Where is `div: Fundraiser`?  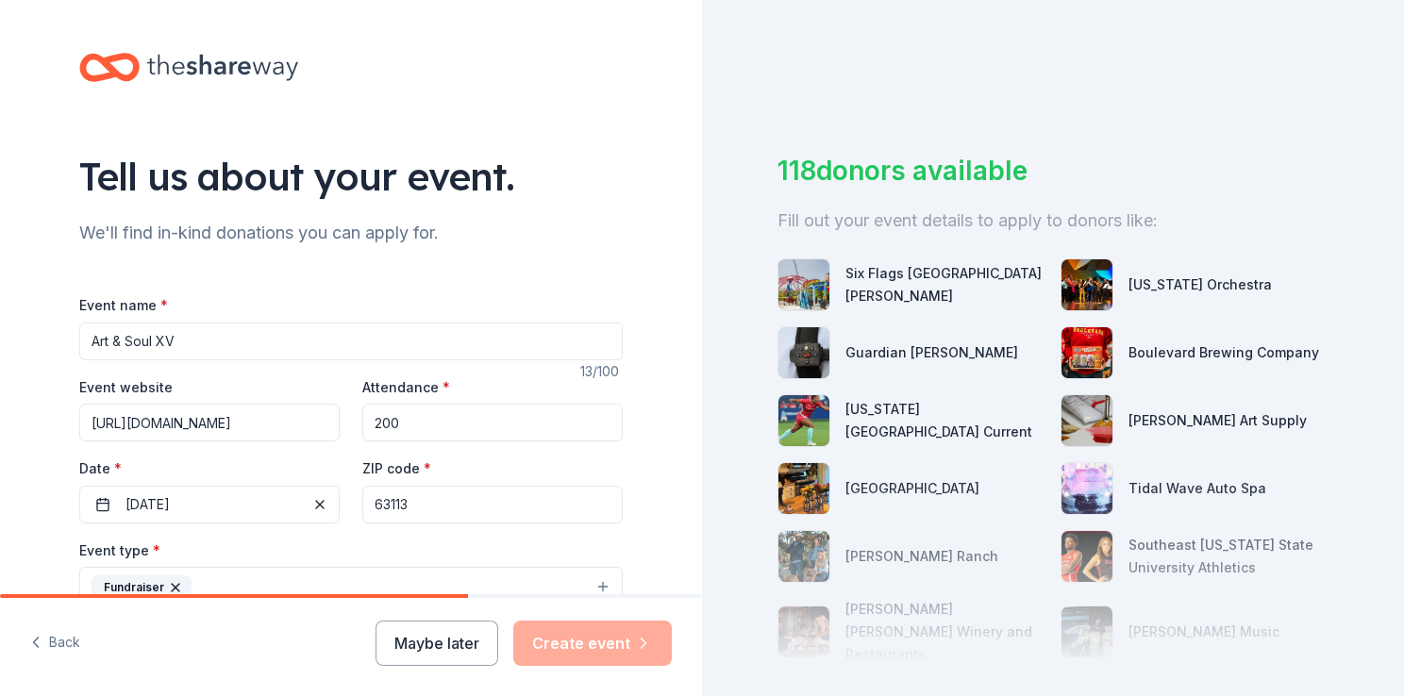 div: Fundraiser is located at coordinates (142, 588).